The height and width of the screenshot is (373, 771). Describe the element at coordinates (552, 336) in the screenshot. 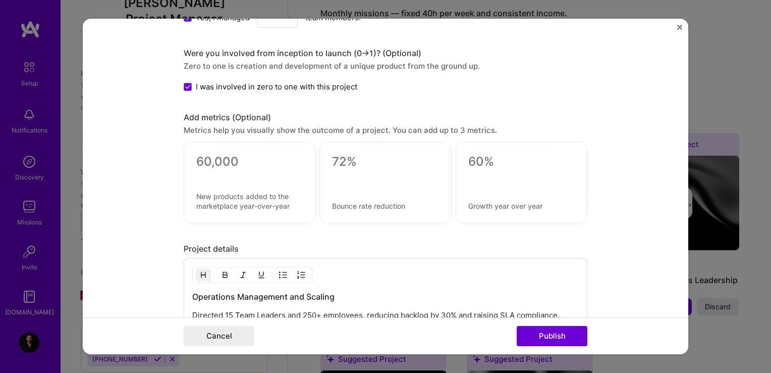

I see `button: Publish` at that location.